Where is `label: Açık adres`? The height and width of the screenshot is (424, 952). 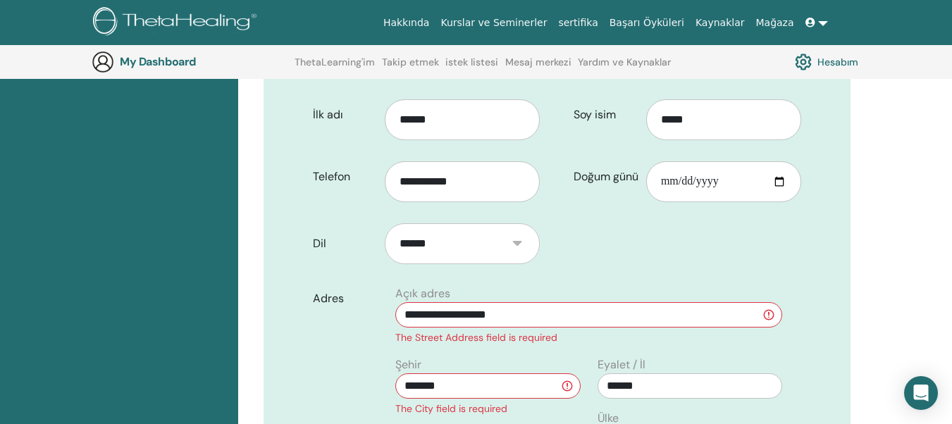
label: Açık adres is located at coordinates (423, 294).